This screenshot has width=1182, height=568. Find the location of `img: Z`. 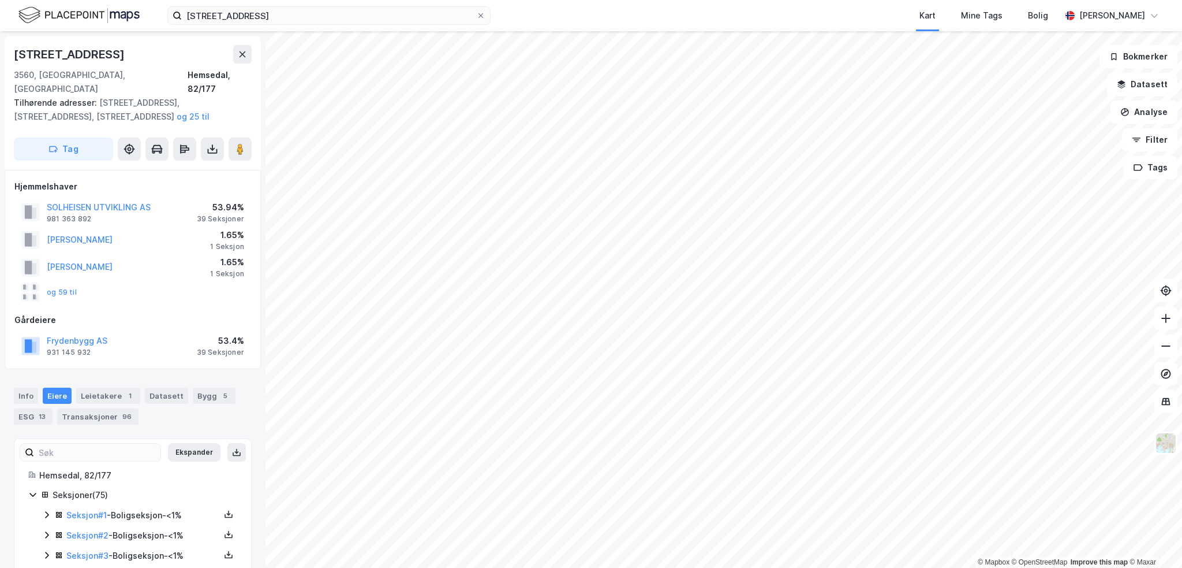

img: Z is located at coordinates (1166, 443).